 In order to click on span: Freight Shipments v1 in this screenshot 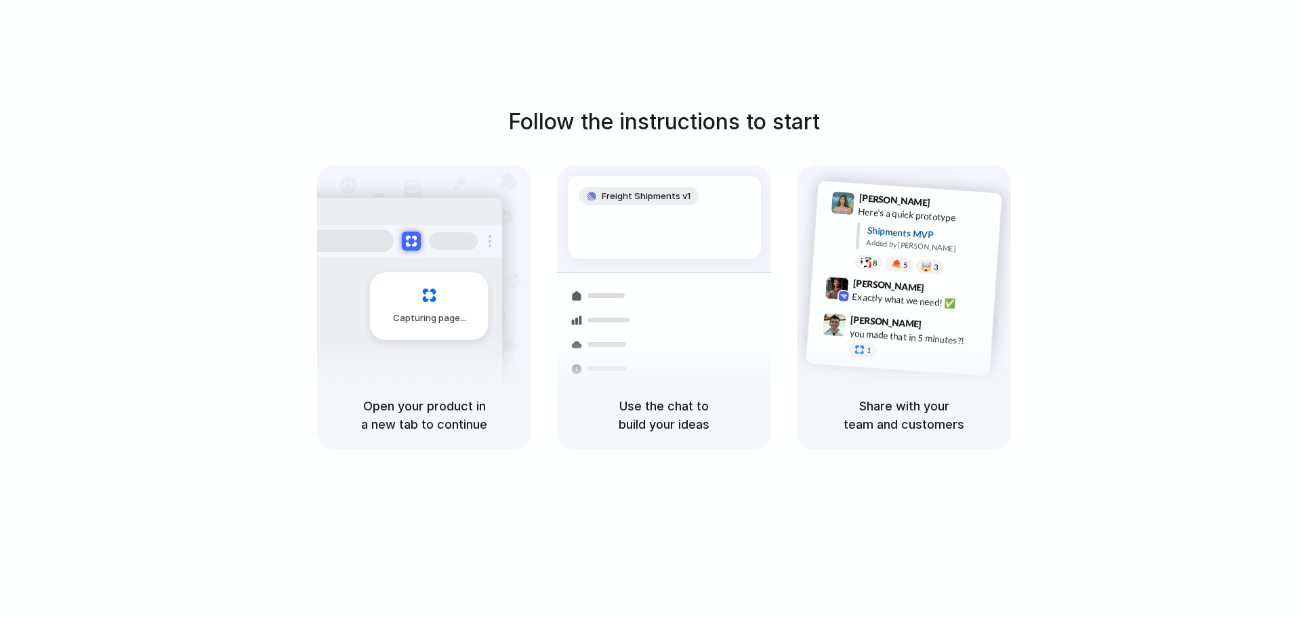, I will do `click(646, 197)`.